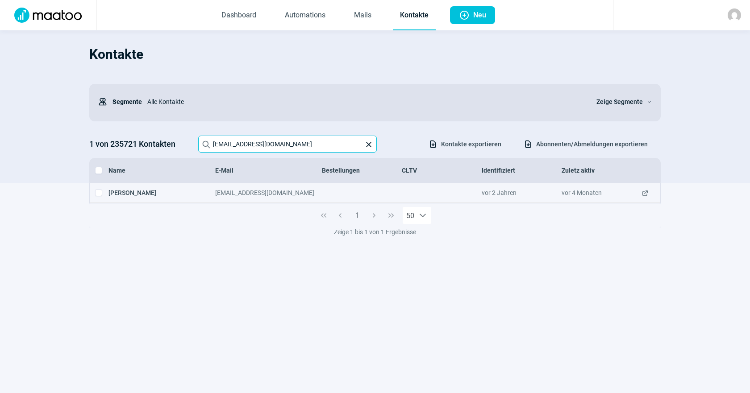 Image resolution: width=750 pixels, height=393 pixels. What do you see at coordinates (414, 16) in the screenshot?
I see `a: Kontakte` at bounding box center [414, 16].